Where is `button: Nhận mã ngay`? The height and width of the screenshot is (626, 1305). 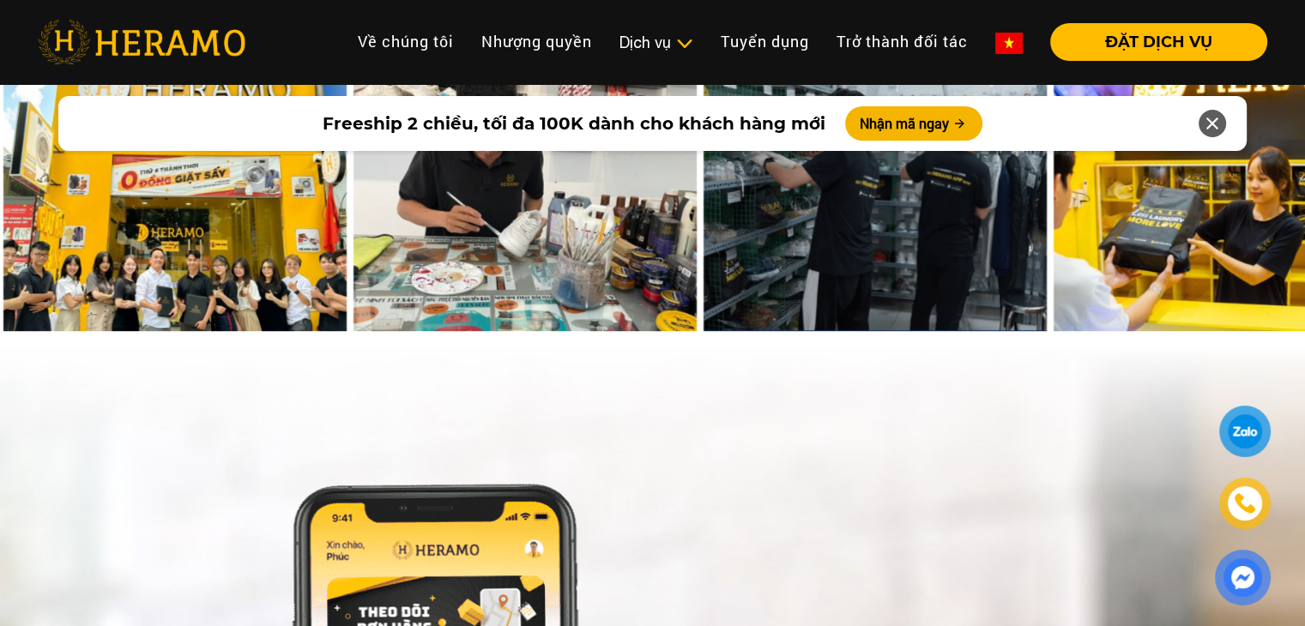
button: Nhận mã ngay is located at coordinates (913, 124).